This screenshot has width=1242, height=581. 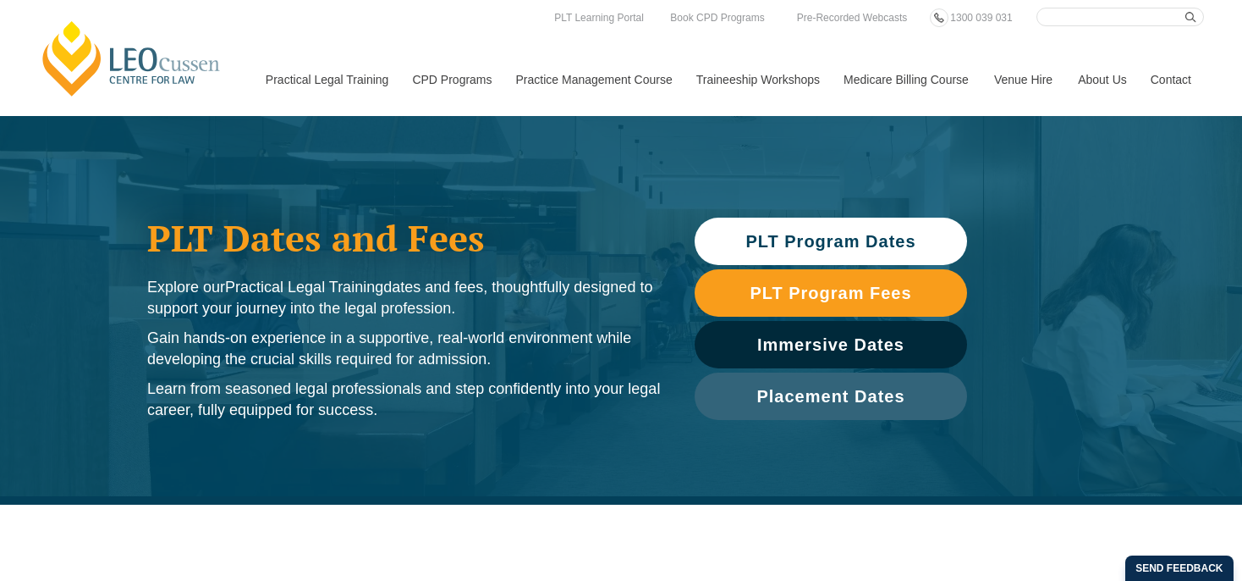 I want to click on a: Practice Management Course, so click(x=593, y=80).